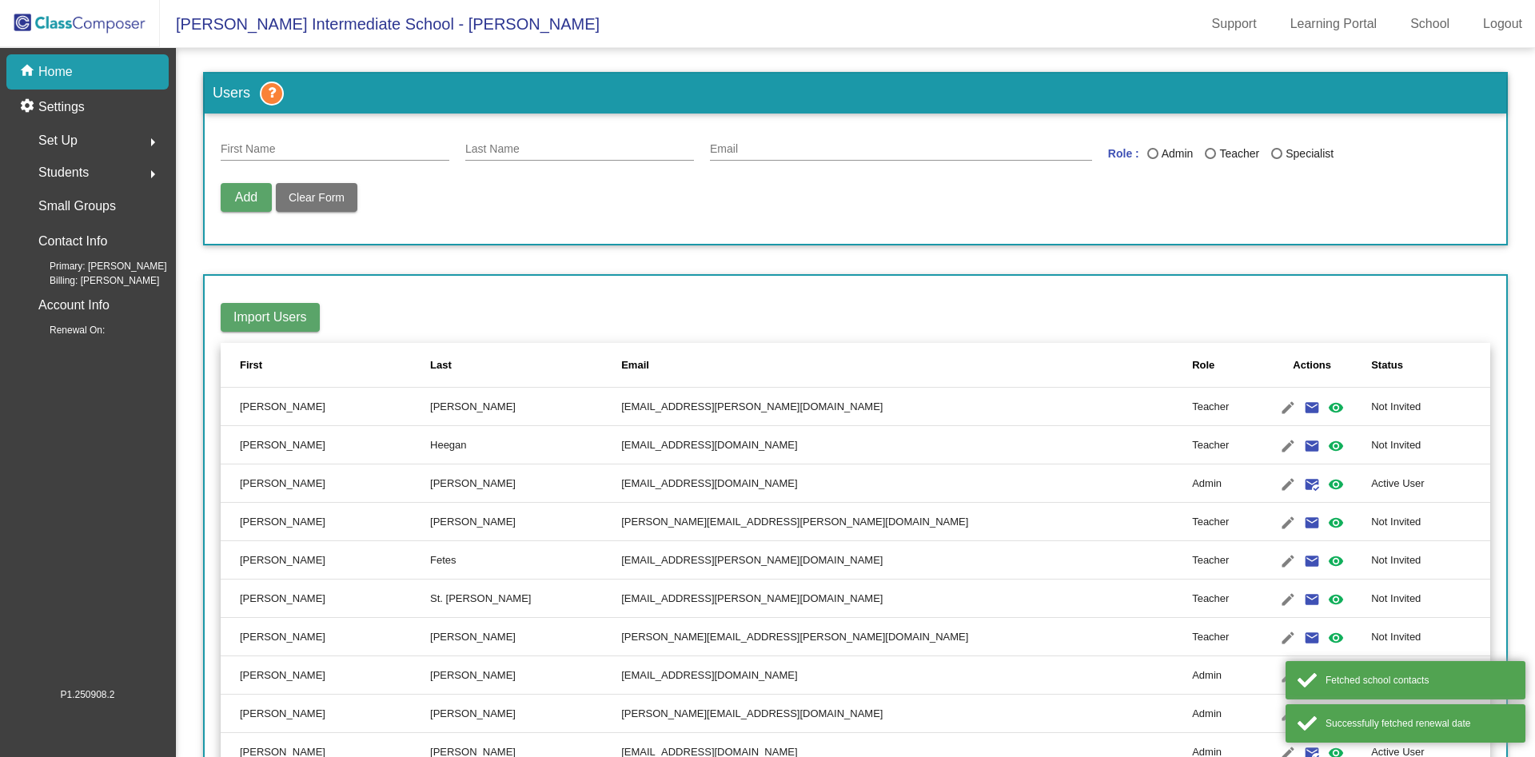  What do you see at coordinates (525, 445) in the screenshot?
I see `td: Heegan` at bounding box center [525, 445].